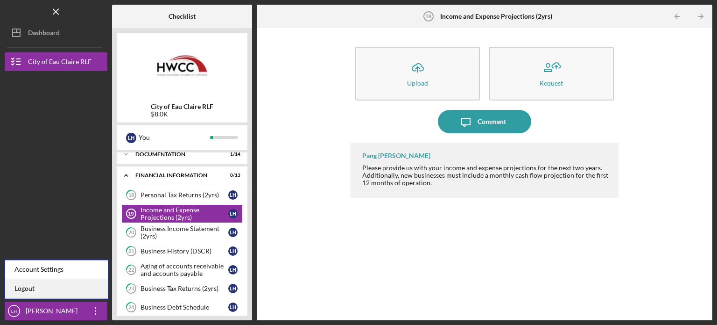 Image resolution: width=717 pixels, height=325 pixels. Describe the element at coordinates (184, 232) in the screenshot. I see `div: Business Income Statement (2yrs)` at that location.